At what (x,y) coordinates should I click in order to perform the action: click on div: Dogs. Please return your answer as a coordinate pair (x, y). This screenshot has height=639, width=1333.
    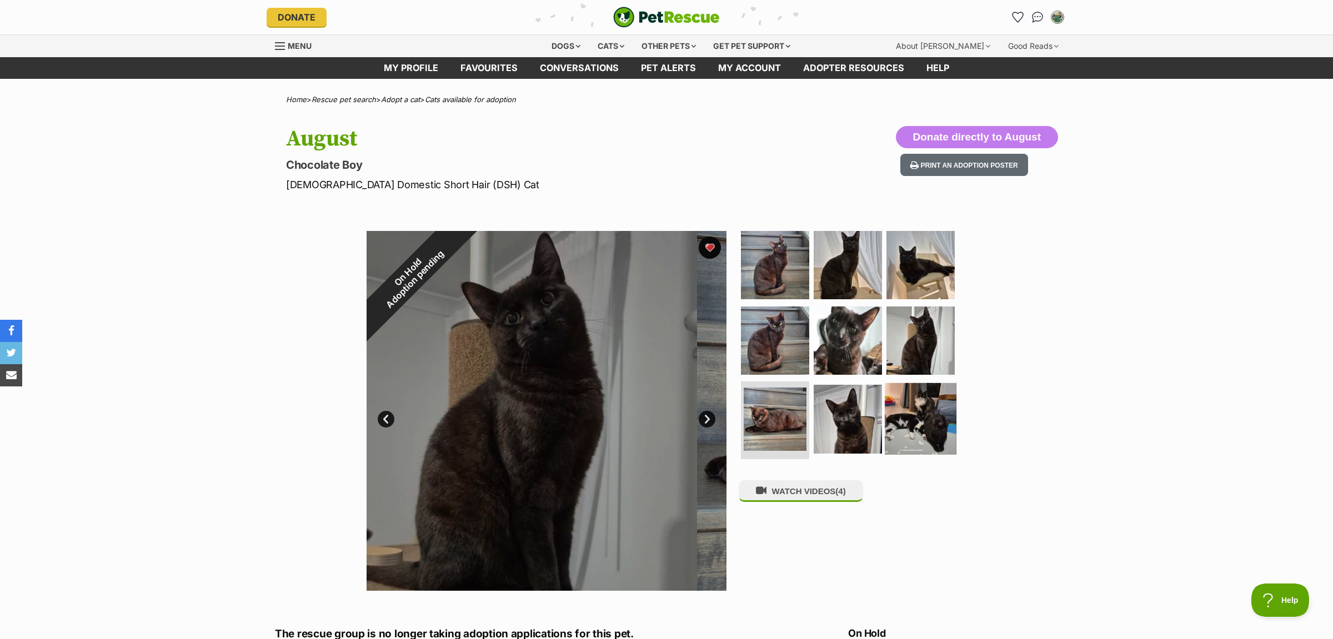
    Looking at the image, I should click on (566, 46).